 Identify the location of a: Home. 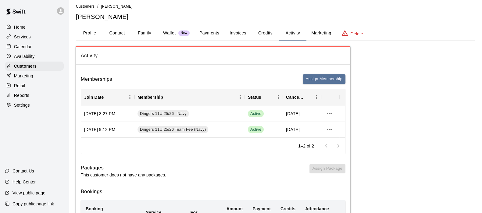
(34, 27).